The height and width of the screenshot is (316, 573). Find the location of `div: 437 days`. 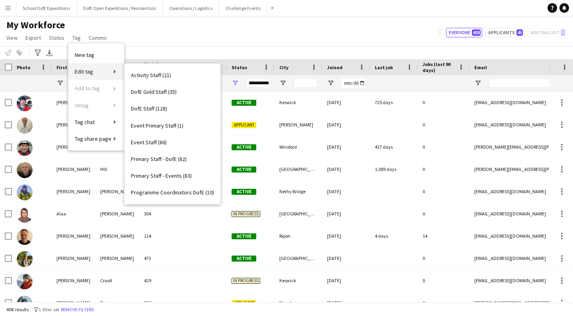

div: 437 days is located at coordinates (394, 147).